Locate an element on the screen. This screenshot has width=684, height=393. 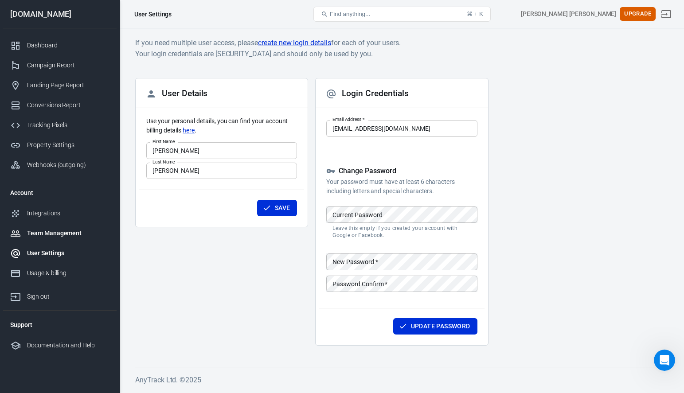
li: Support is located at coordinates (60, 325).